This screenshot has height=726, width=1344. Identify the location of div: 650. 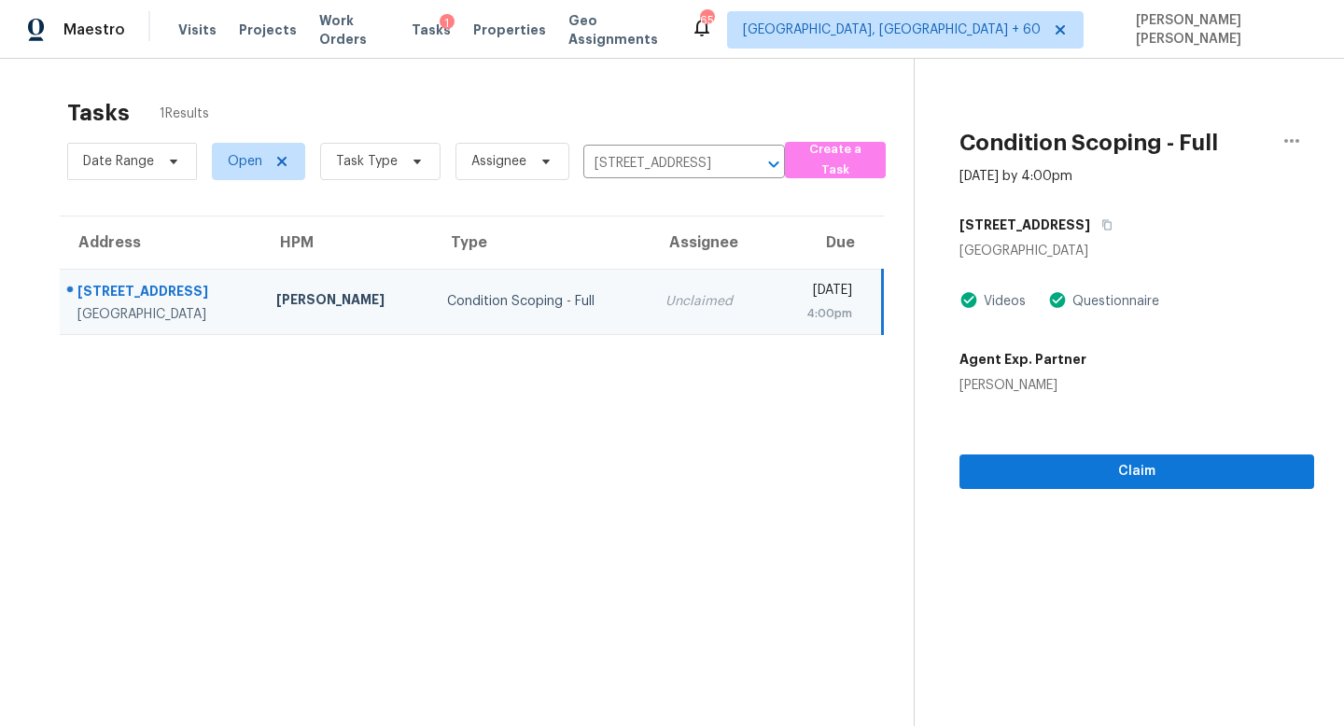
(706, 21).